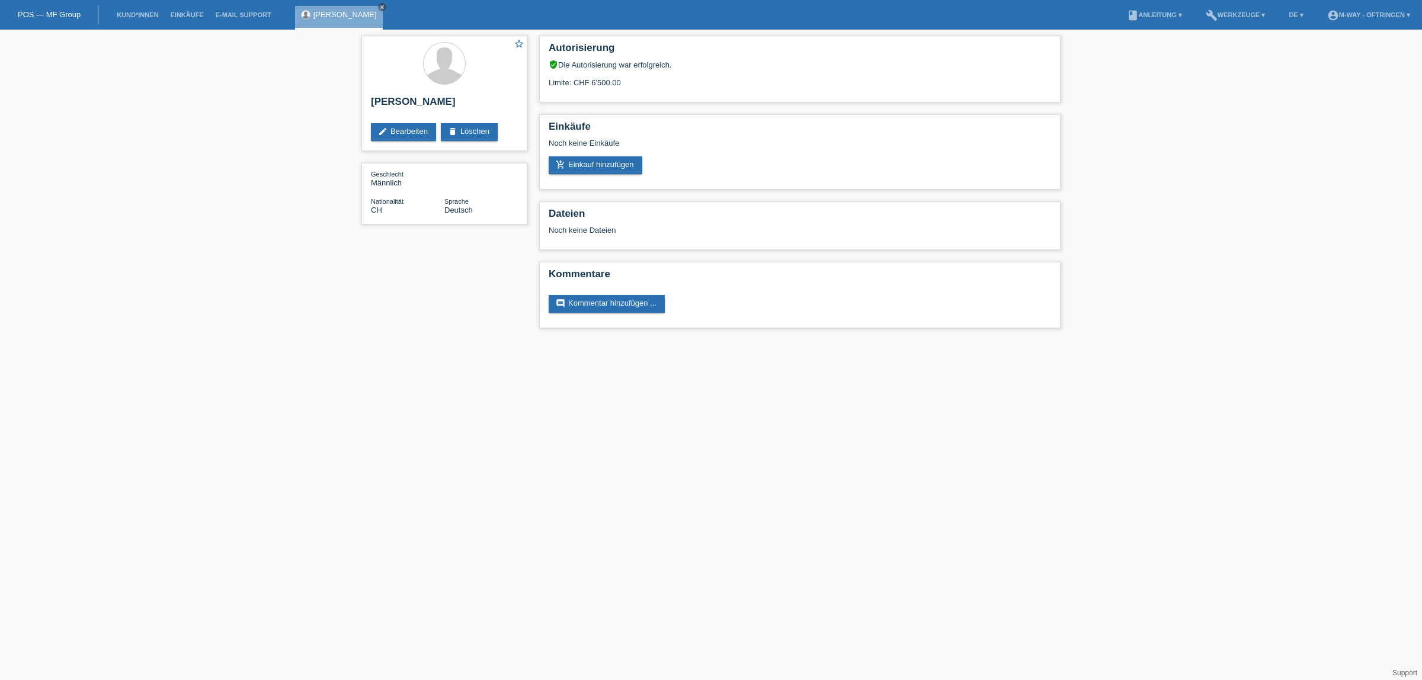 The width and height of the screenshot is (1422, 680). Describe the element at coordinates (561, 303) in the screenshot. I see `i: comment` at that location.